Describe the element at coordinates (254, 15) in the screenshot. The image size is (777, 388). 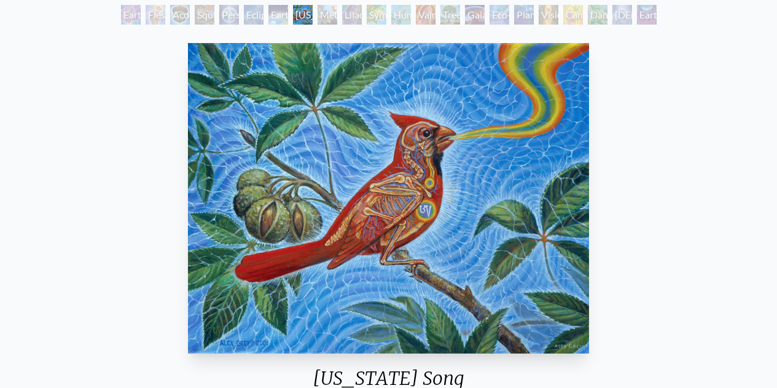
I see `div: Eclipse` at that location.